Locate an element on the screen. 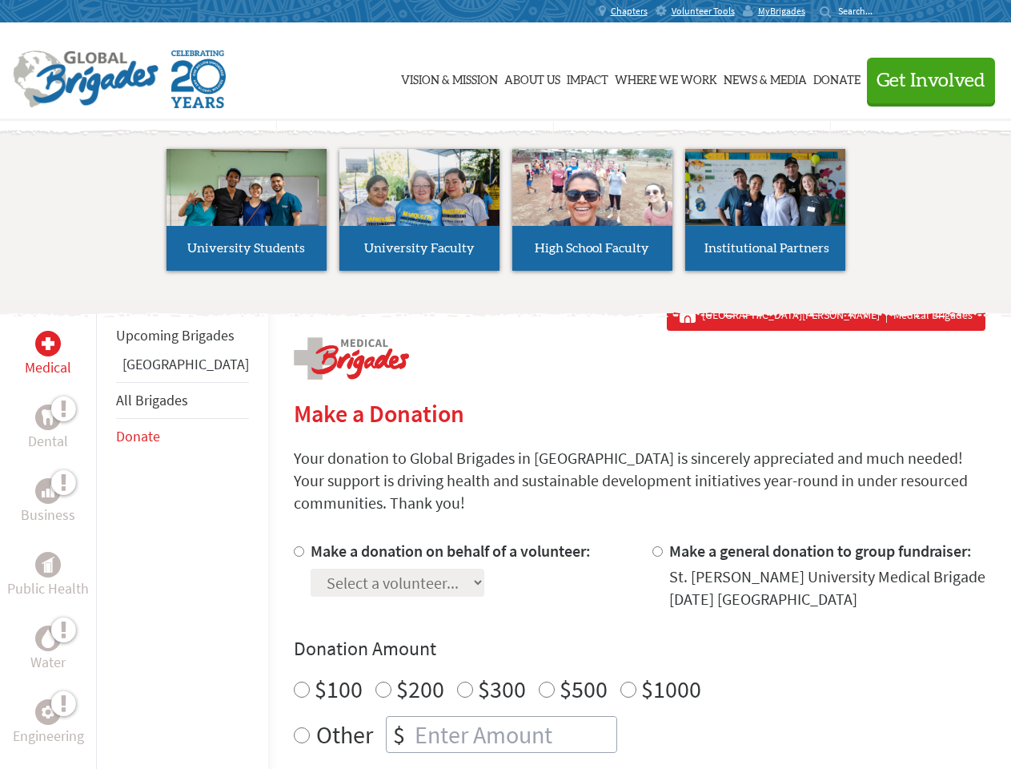  span: University Faculty is located at coordinates (420, 248).